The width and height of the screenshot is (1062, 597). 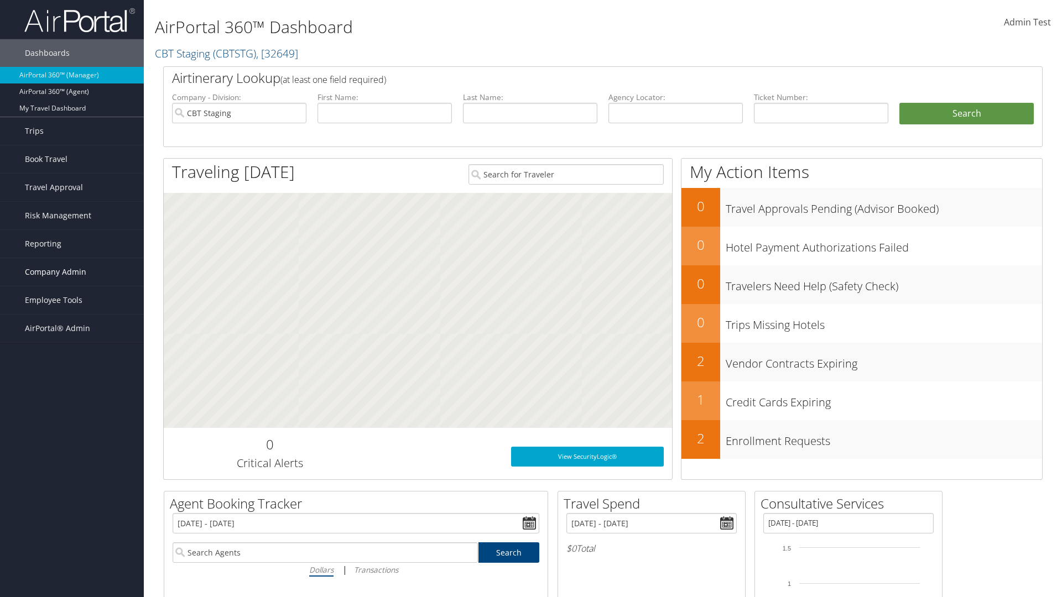 What do you see at coordinates (654, 504) in the screenshot?
I see `h2: Travel Spend` at bounding box center [654, 504].